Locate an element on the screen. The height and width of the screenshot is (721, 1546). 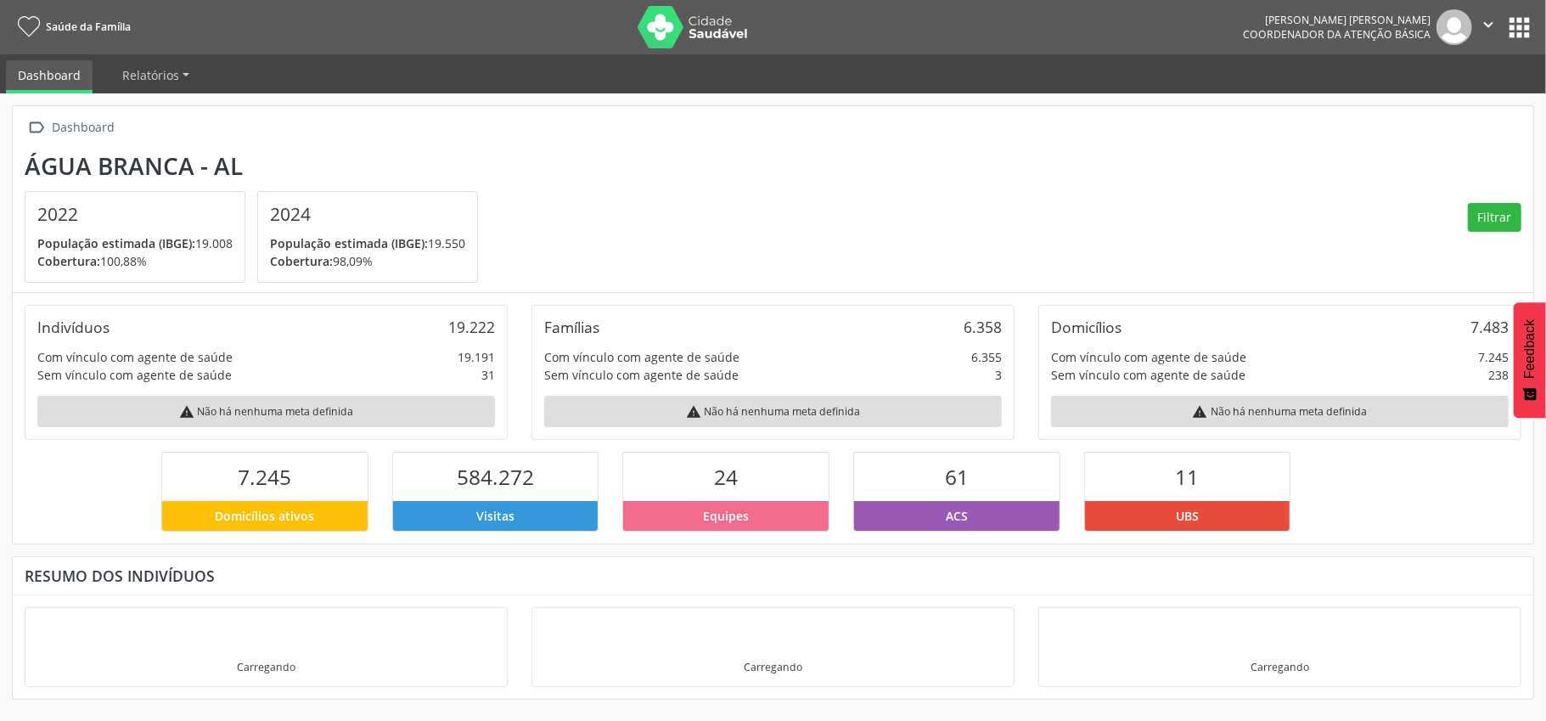
div: 3 is located at coordinates (998, 374).